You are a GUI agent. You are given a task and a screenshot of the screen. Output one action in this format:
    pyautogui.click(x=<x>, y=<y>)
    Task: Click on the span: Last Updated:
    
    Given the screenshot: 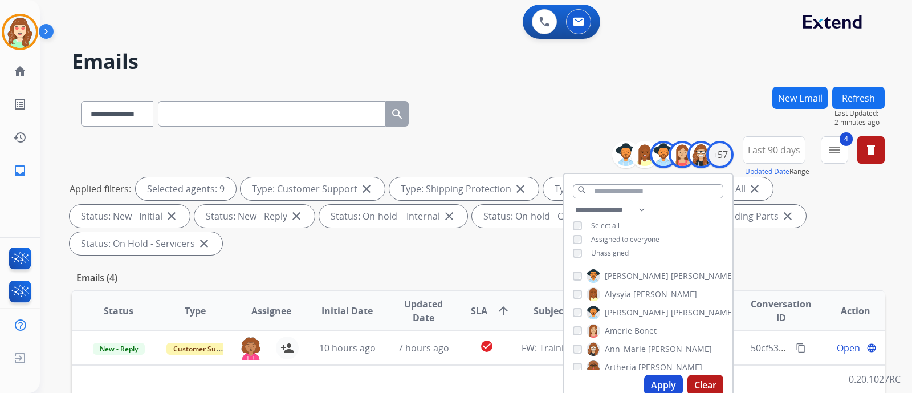 What is the action you would take?
    pyautogui.click(x=859, y=113)
    